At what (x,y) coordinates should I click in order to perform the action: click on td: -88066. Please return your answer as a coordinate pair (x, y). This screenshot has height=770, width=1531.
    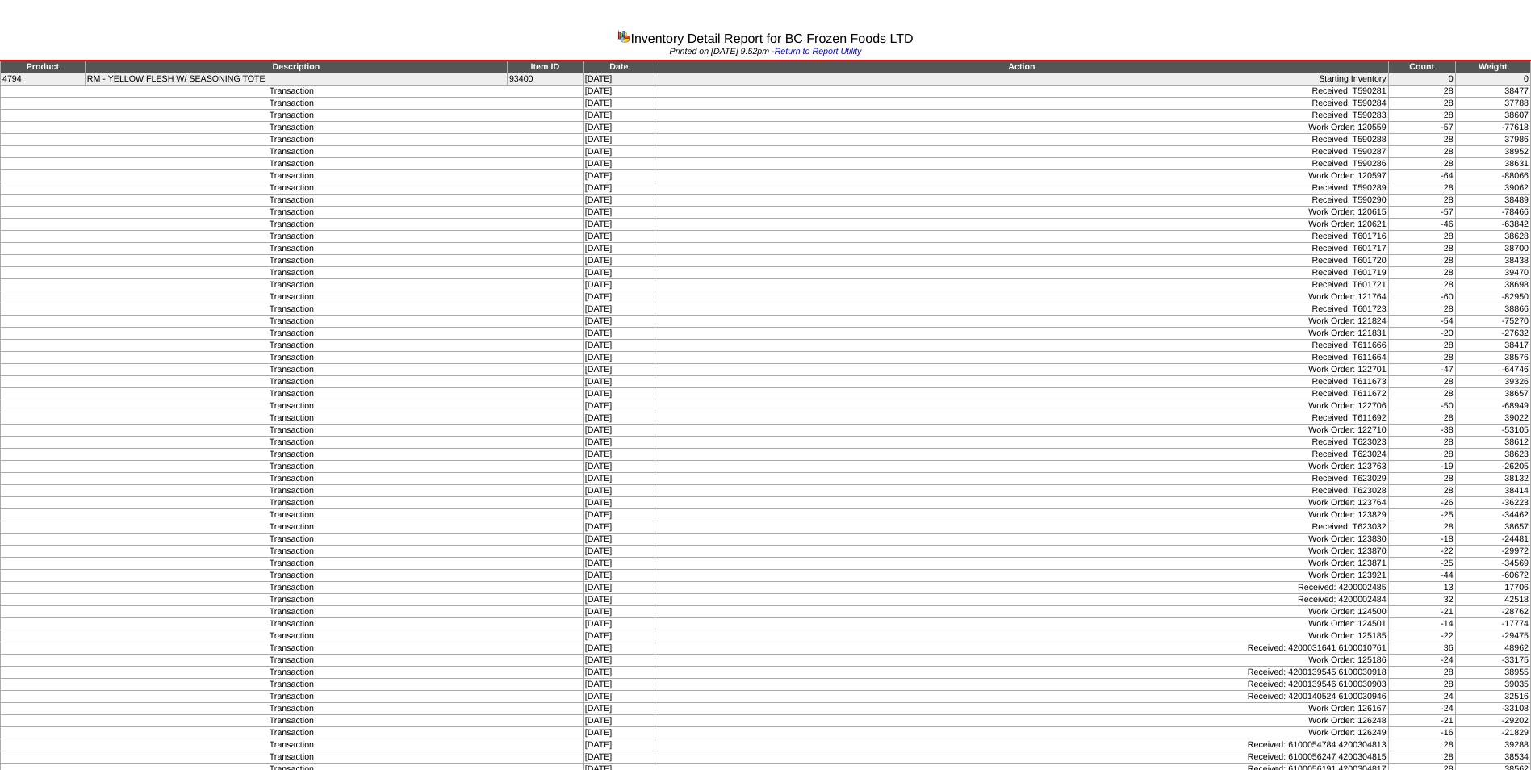
    Looking at the image, I should click on (1492, 176).